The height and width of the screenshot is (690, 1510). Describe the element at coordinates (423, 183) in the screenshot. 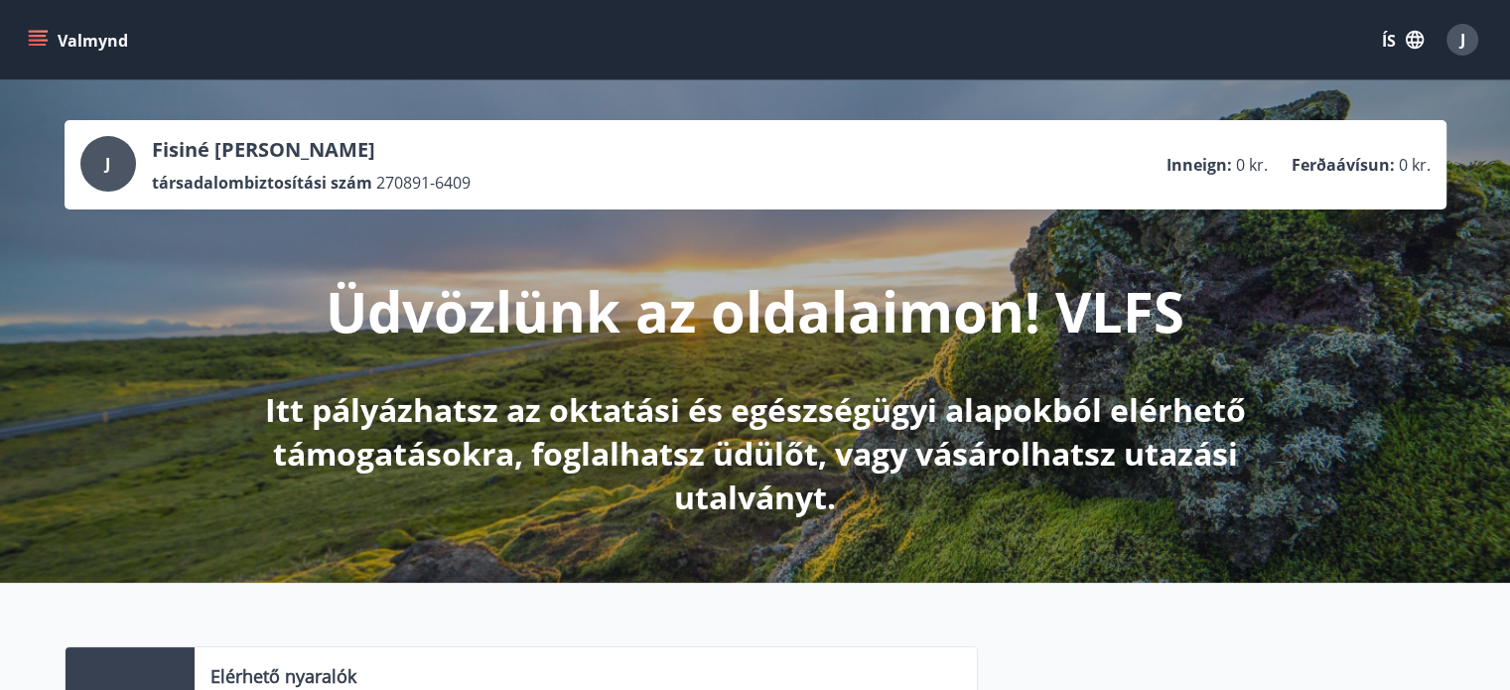

I see `font: 270891-6409` at that location.